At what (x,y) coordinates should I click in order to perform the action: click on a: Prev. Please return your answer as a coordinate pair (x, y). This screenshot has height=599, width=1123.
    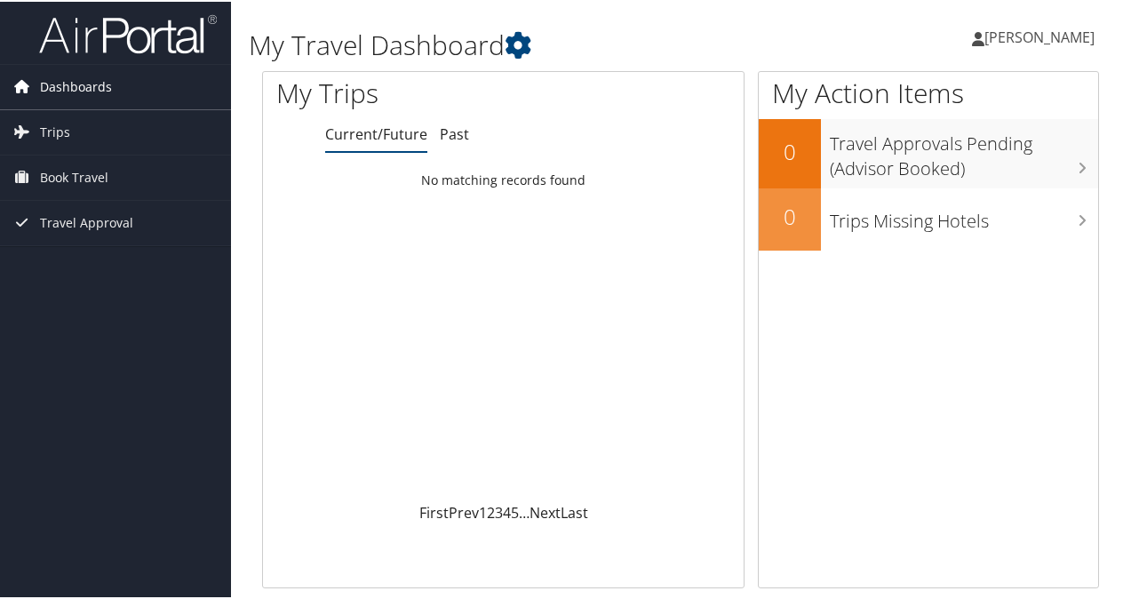
    Looking at the image, I should click on (464, 511).